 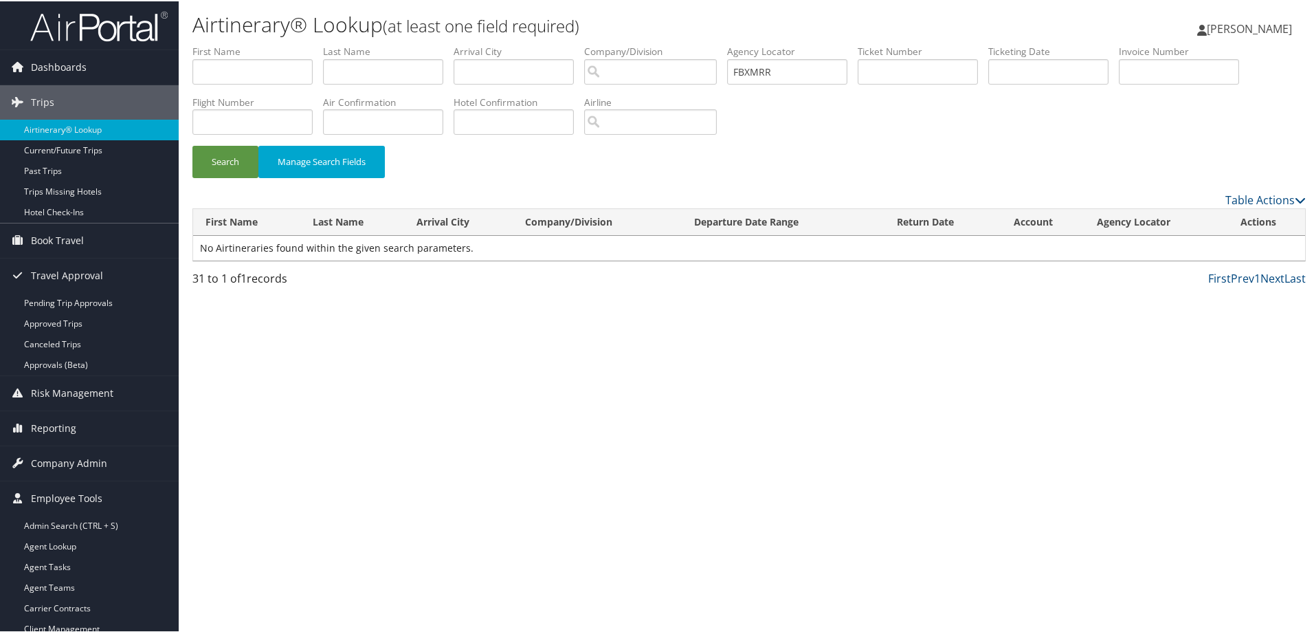 I want to click on th: Arrival City: activate to sort column ascending, so click(x=458, y=221).